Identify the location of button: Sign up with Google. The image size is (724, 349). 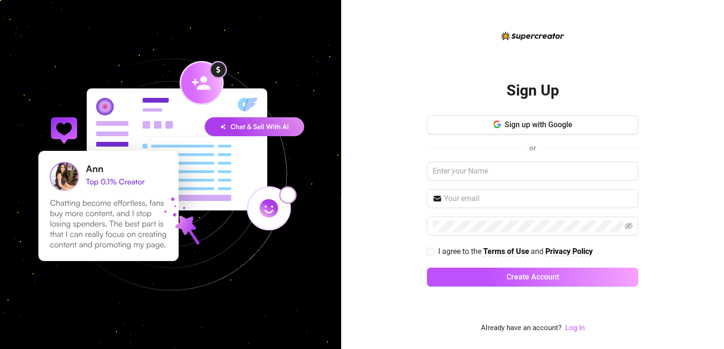
(532, 125).